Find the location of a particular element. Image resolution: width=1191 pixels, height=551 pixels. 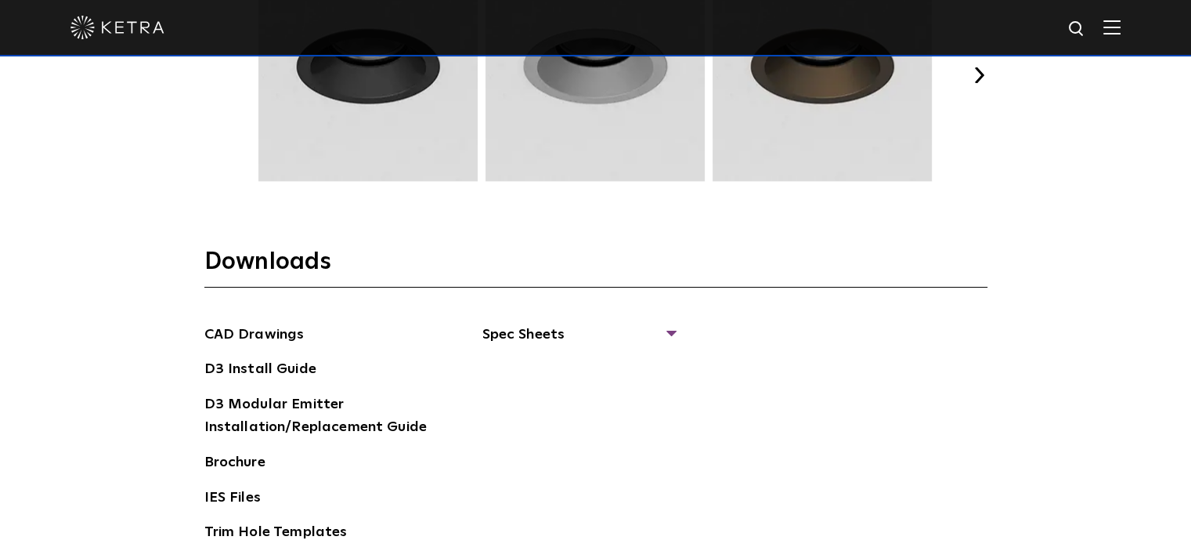

img: Hamburger%20Nav.svg is located at coordinates (1112, 27).